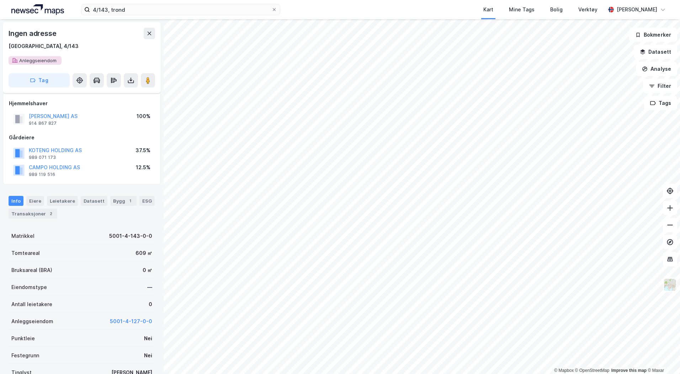 The image size is (680, 374). Describe the element at coordinates (32, 270) in the screenshot. I see `div: Bruksareal (BRA)` at that location.